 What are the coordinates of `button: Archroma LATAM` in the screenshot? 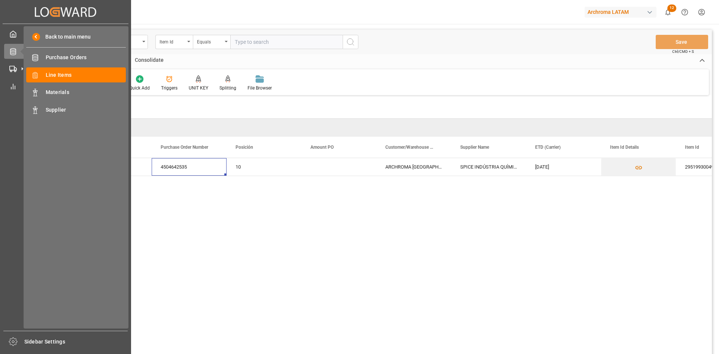 It's located at (622, 12).